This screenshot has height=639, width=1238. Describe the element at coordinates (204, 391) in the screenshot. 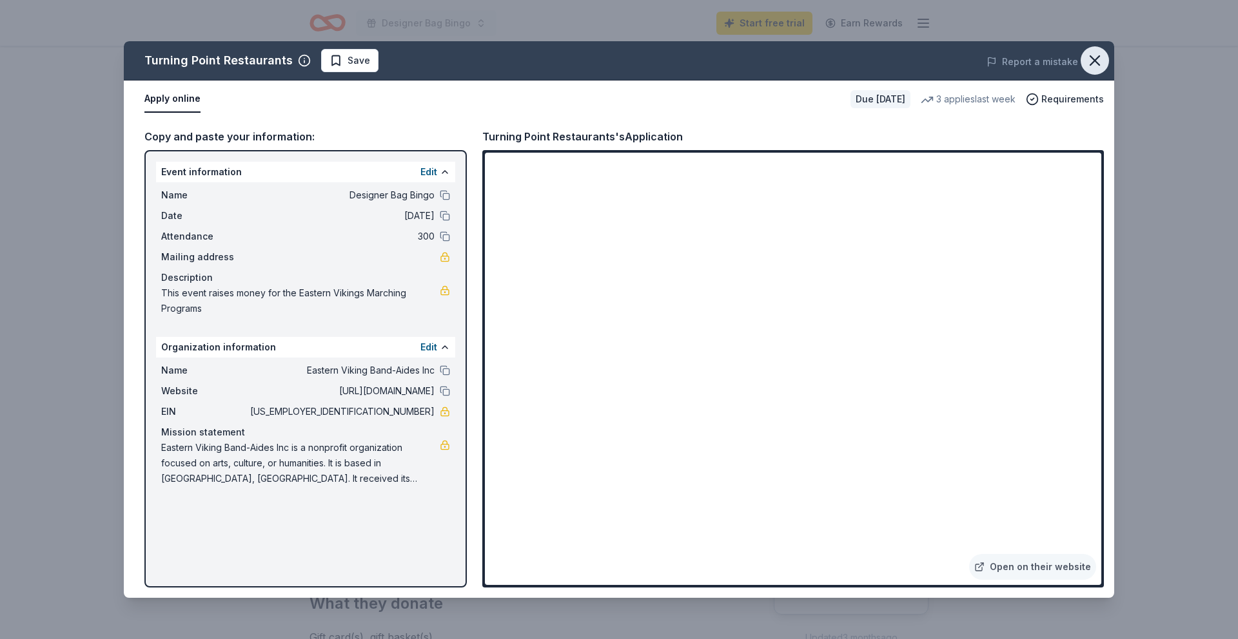

I see `span: Website` at that location.